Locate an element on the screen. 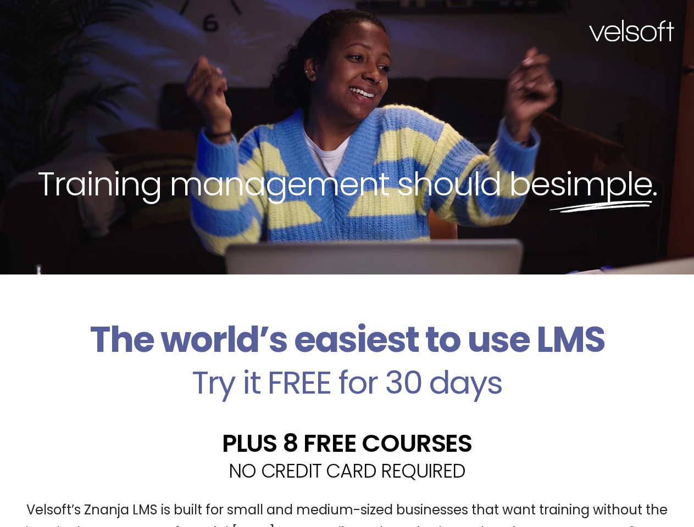  h2: Try it FREE for 30 days is located at coordinates (347, 383).